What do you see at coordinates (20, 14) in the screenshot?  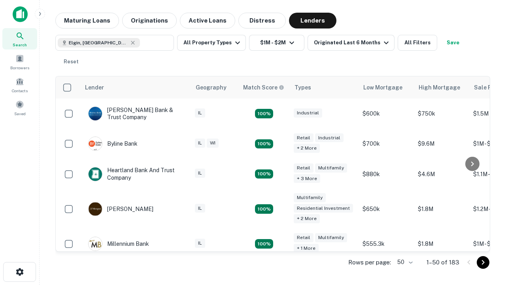 I see `img: capitalize-icon.png` at bounding box center [20, 14].